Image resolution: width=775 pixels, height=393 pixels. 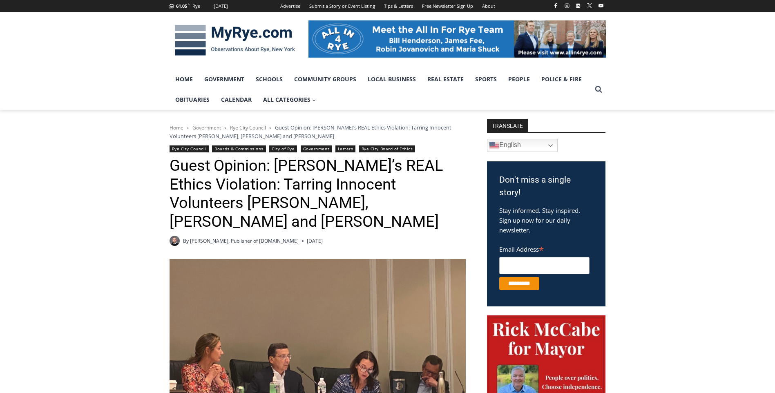 What do you see at coordinates (599, 89) in the screenshot?
I see `button: View Search Form` at bounding box center [599, 89].